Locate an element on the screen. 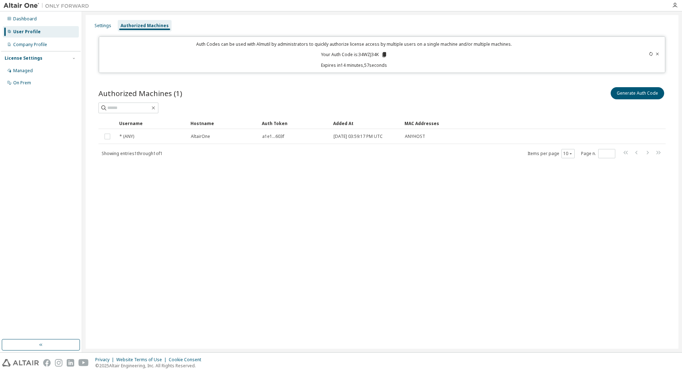  div: Auth Token is located at coordinates (295, 123).